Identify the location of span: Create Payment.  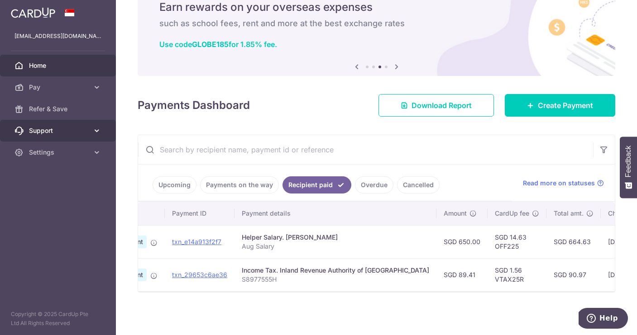
(565, 105).